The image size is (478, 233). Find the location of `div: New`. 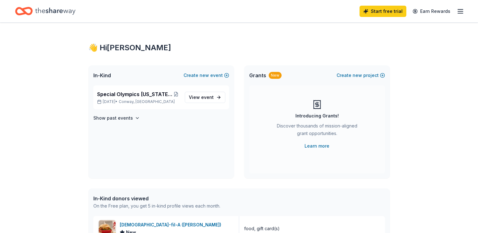

div: New is located at coordinates (275, 75).